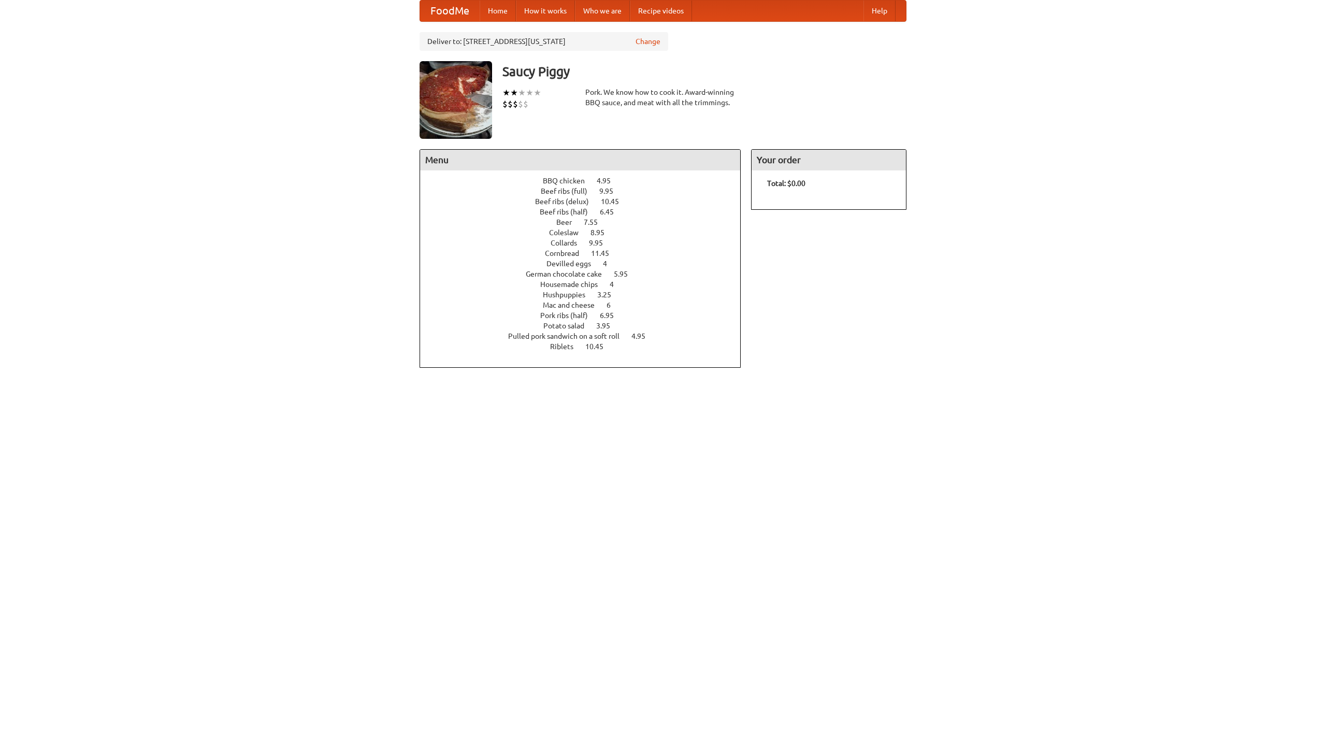  Describe the element at coordinates (612, 315) in the screenshot. I see `span: 6.95` at that location.